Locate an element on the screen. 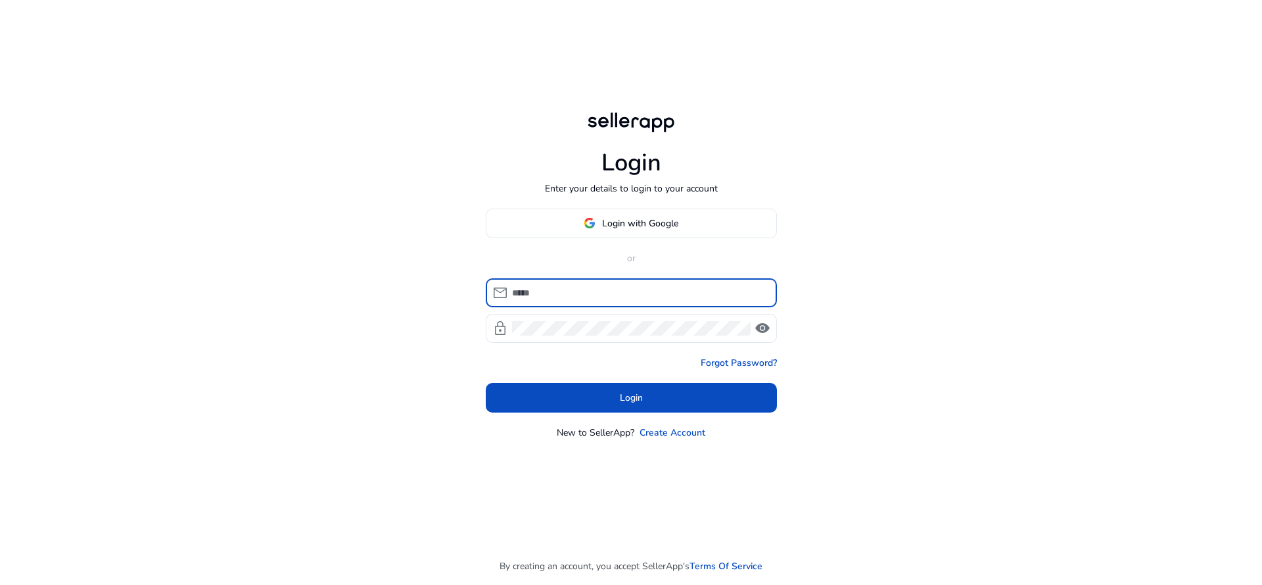  span: mail is located at coordinates (500, 293).